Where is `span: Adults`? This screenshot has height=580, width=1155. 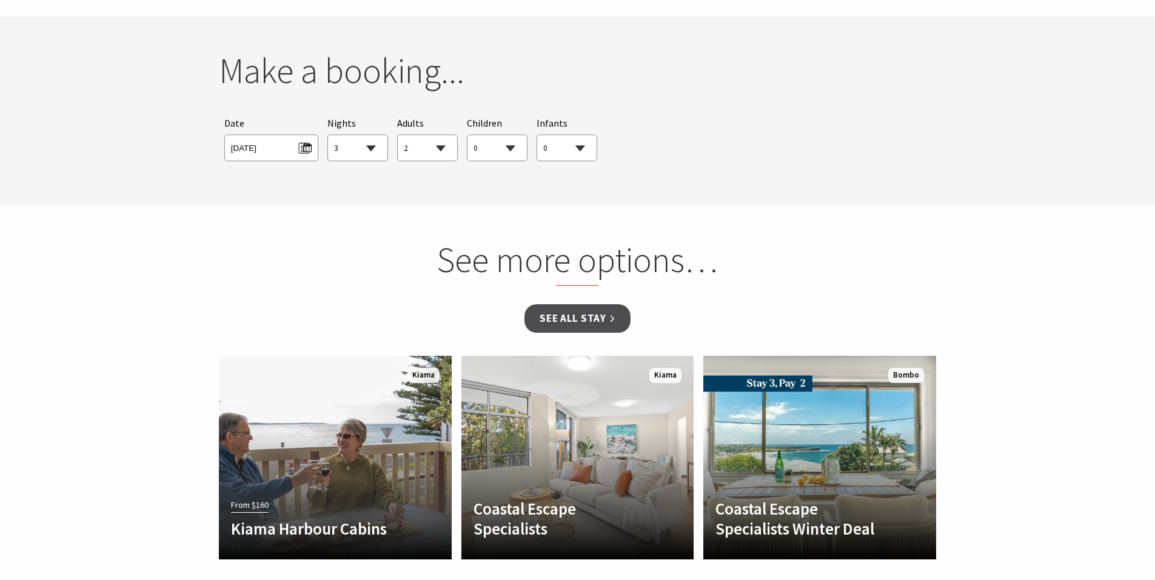 span: Adults is located at coordinates (410, 123).